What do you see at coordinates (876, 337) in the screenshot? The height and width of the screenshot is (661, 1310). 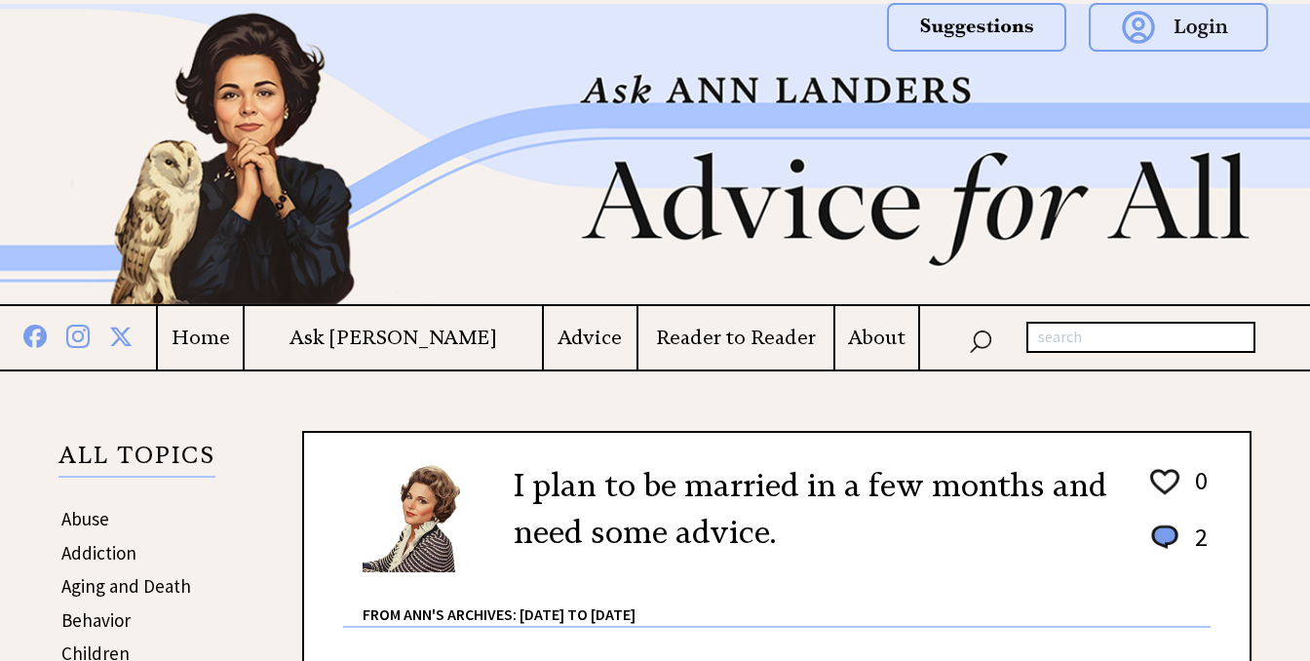 I see `a: About` at bounding box center [876, 337].